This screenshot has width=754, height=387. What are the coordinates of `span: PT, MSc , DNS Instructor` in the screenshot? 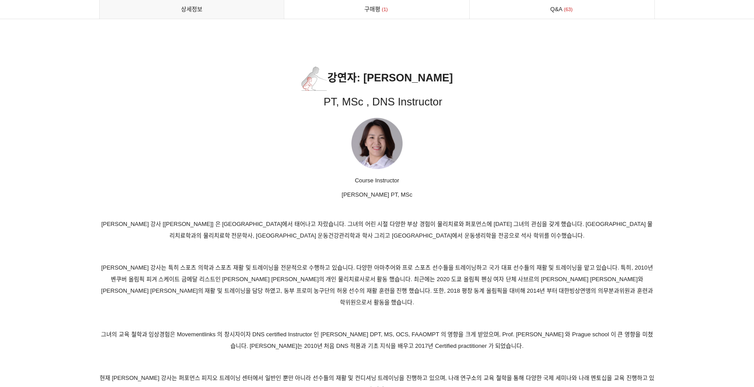 It's located at (383, 101).